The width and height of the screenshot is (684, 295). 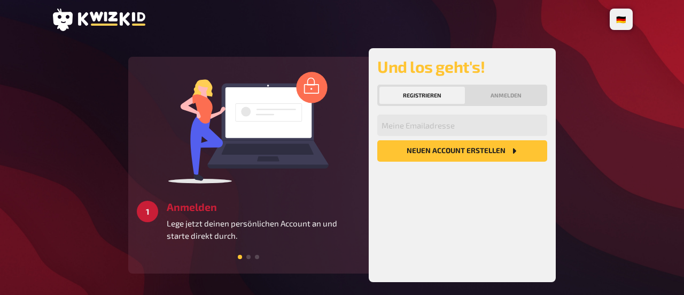 What do you see at coordinates (462, 151) in the screenshot?
I see `button: Neuen Account Erstellen` at bounding box center [462, 151].